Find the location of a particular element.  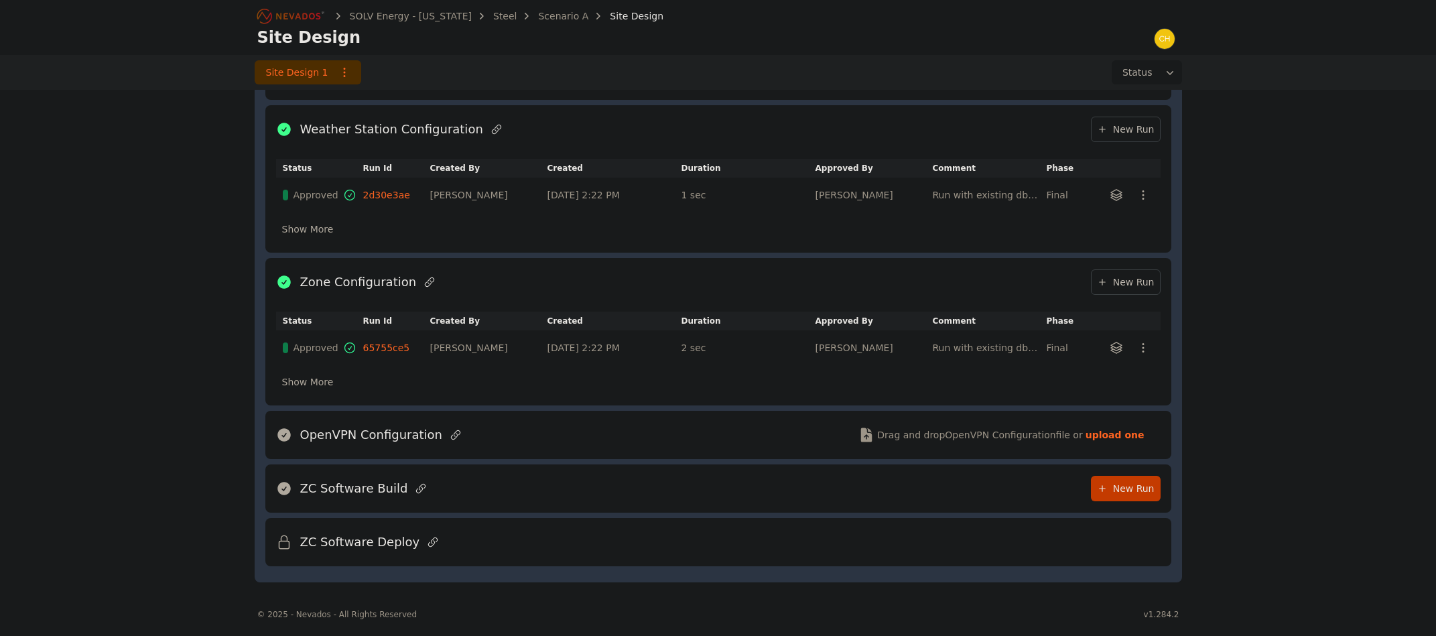

a: Site Design 1 is located at coordinates (308, 72).